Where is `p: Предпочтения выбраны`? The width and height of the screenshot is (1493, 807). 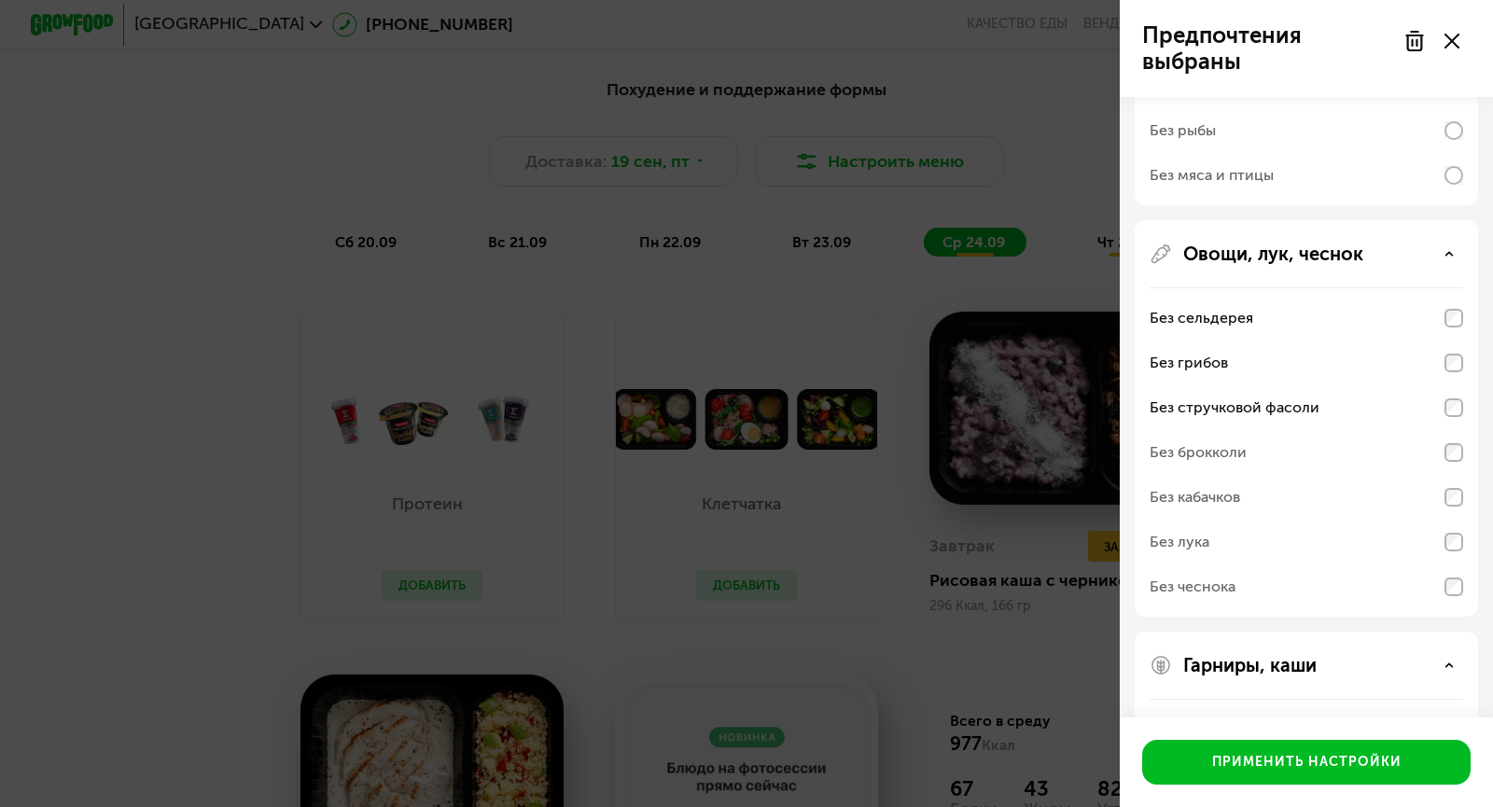 p: Предпочтения выбраны is located at coordinates (1267, 49).